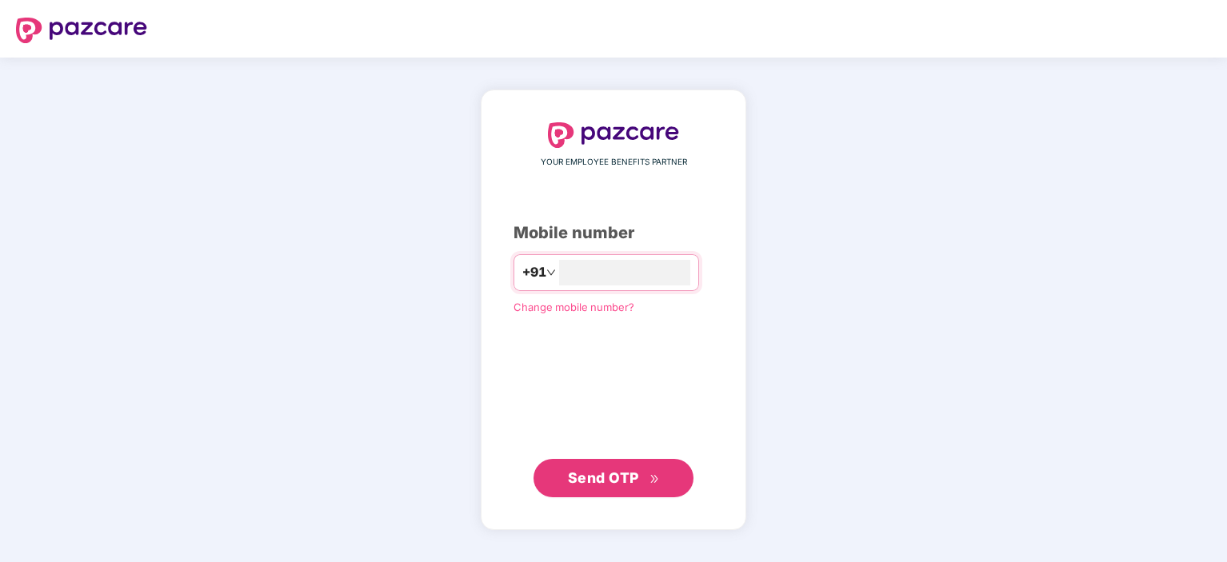 The image size is (1227, 562). What do you see at coordinates (603, 478) in the screenshot?
I see `span: Send OTP` at bounding box center [603, 478].